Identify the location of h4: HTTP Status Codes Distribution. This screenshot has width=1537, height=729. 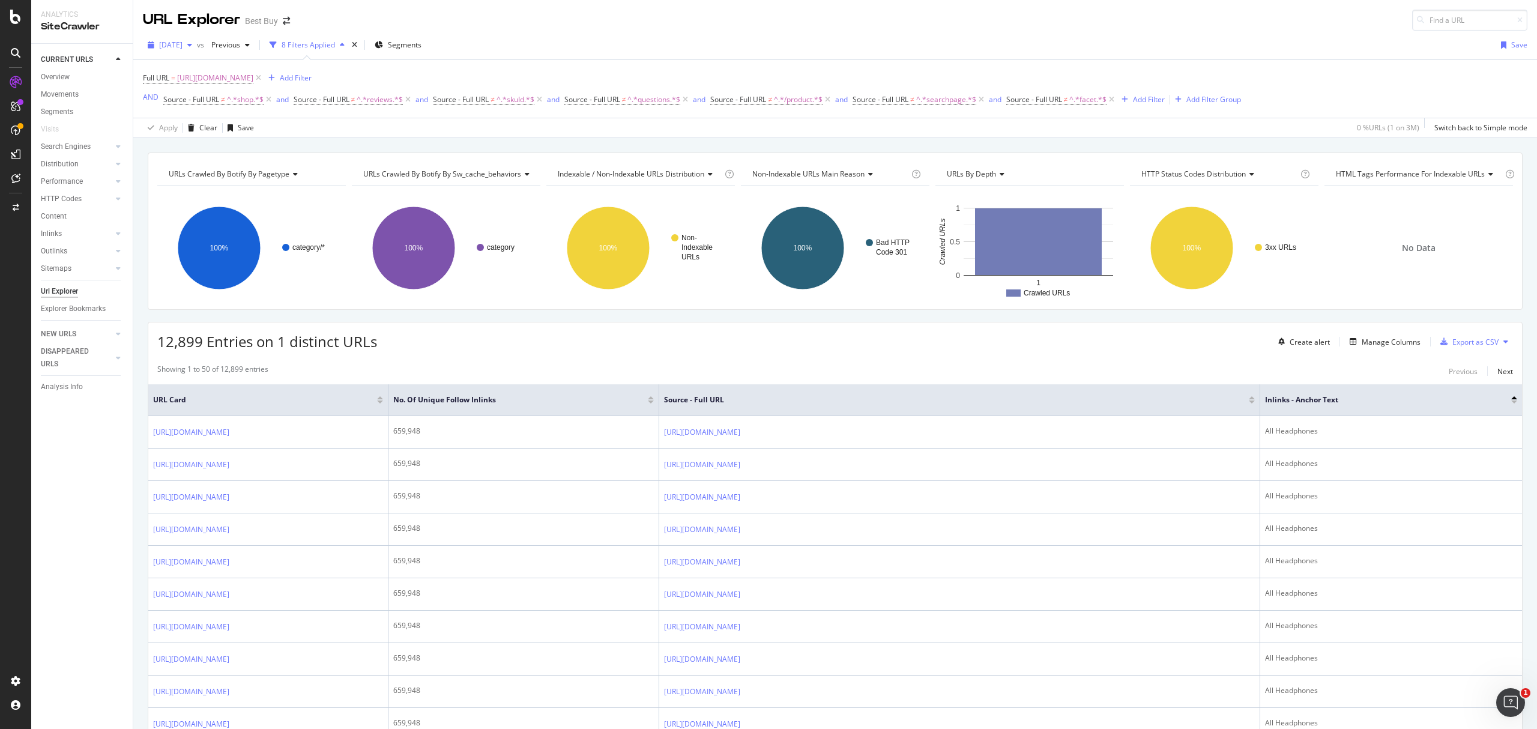
(1218, 174).